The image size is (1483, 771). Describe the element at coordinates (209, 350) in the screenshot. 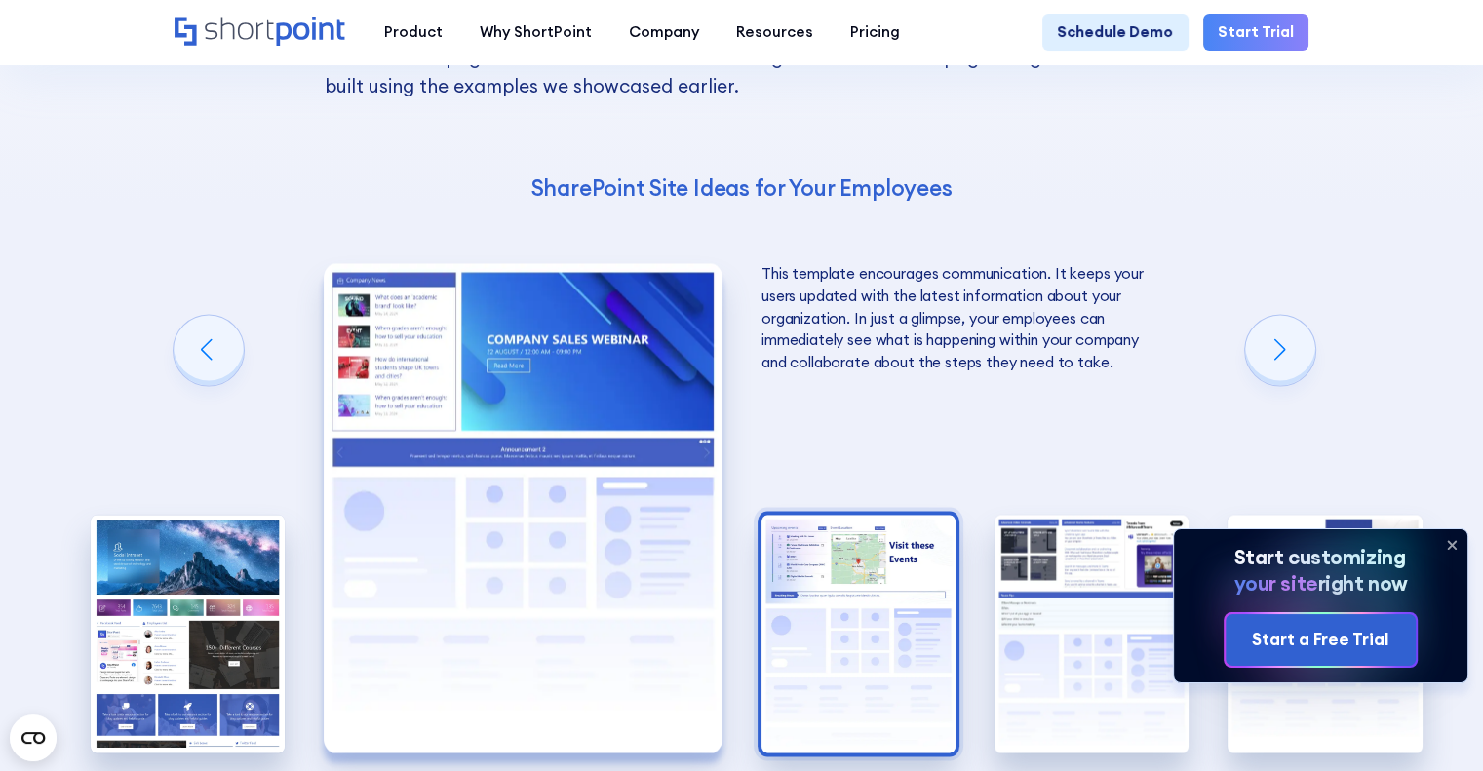

I see `div: Previous slide` at that location.